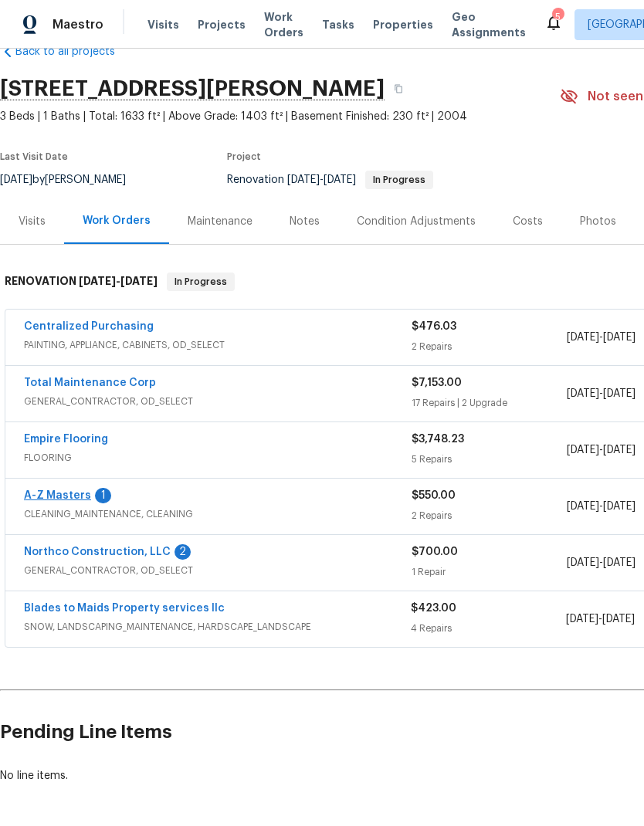 The width and height of the screenshot is (644, 826). I want to click on a: A-Z Masters, so click(57, 496).